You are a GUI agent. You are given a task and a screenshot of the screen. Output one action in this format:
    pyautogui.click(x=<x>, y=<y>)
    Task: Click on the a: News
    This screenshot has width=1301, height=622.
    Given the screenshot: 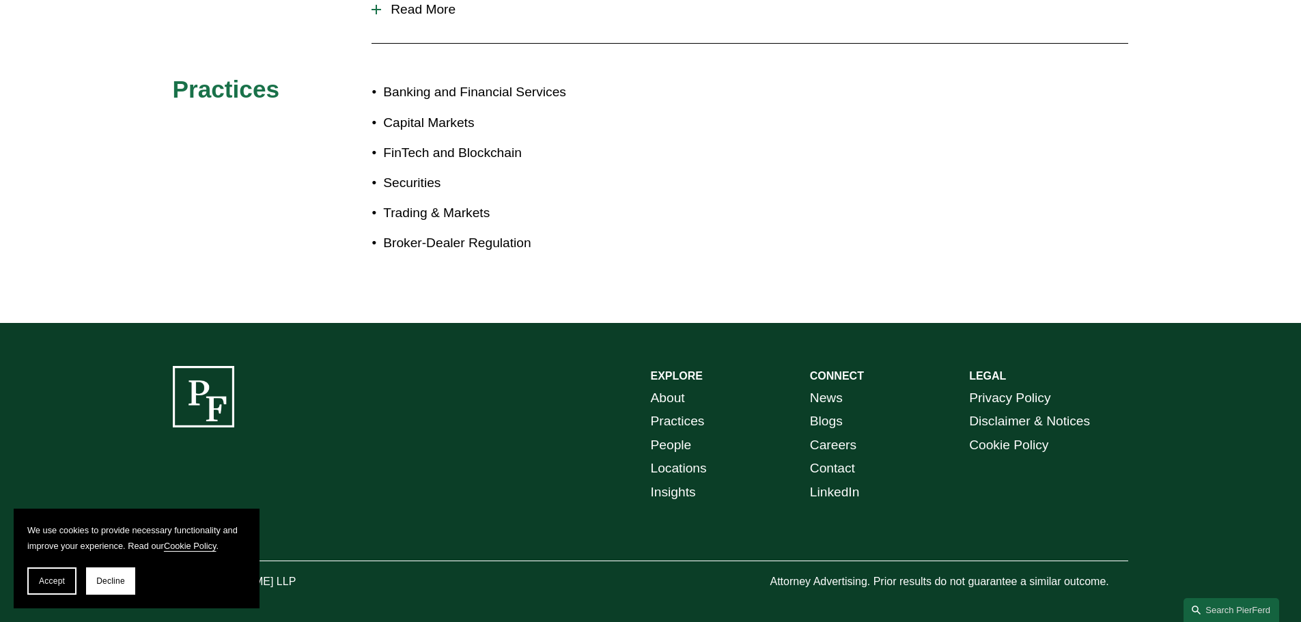 What is the action you would take?
    pyautogui.click(x=826, y=398)
    